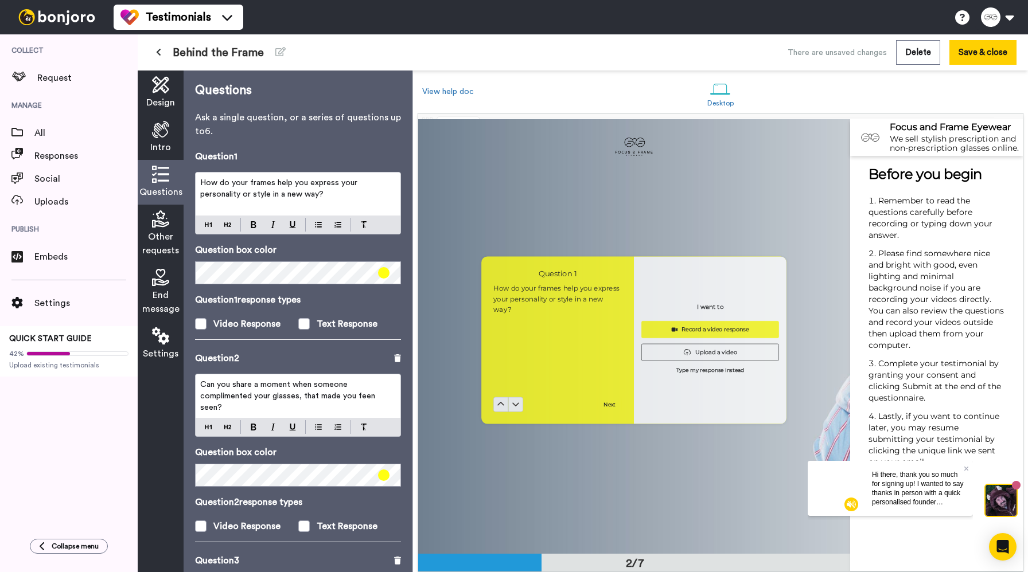 The image size is (1028, 572). I want to click on p: I want to, so click(710, 307).